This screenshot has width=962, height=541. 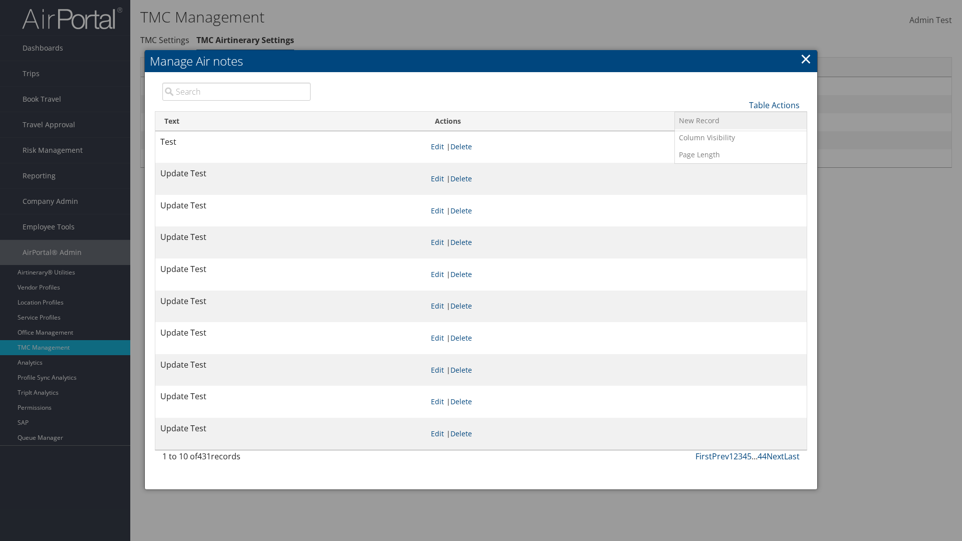 I want to click on span: 431, so click(x=204, y=457).